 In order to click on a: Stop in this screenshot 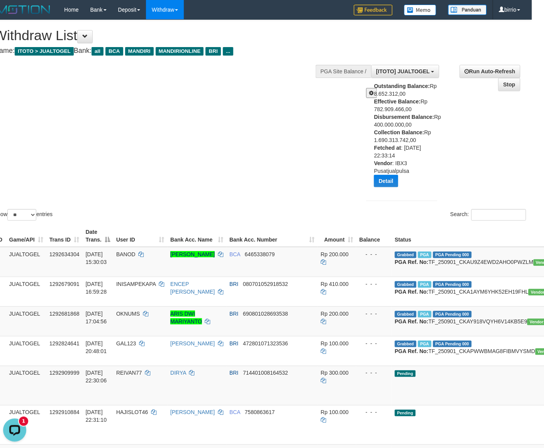, I will do `click(509, 85)`.